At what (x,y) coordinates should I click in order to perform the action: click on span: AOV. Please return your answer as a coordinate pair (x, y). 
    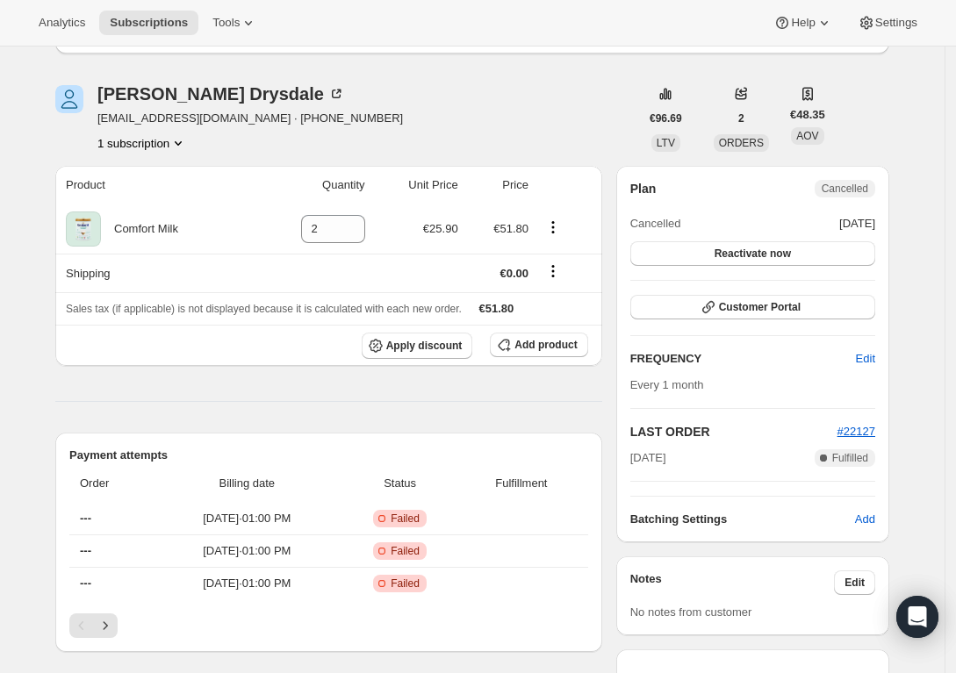
    Looking at the image, I should click on (806, 136).